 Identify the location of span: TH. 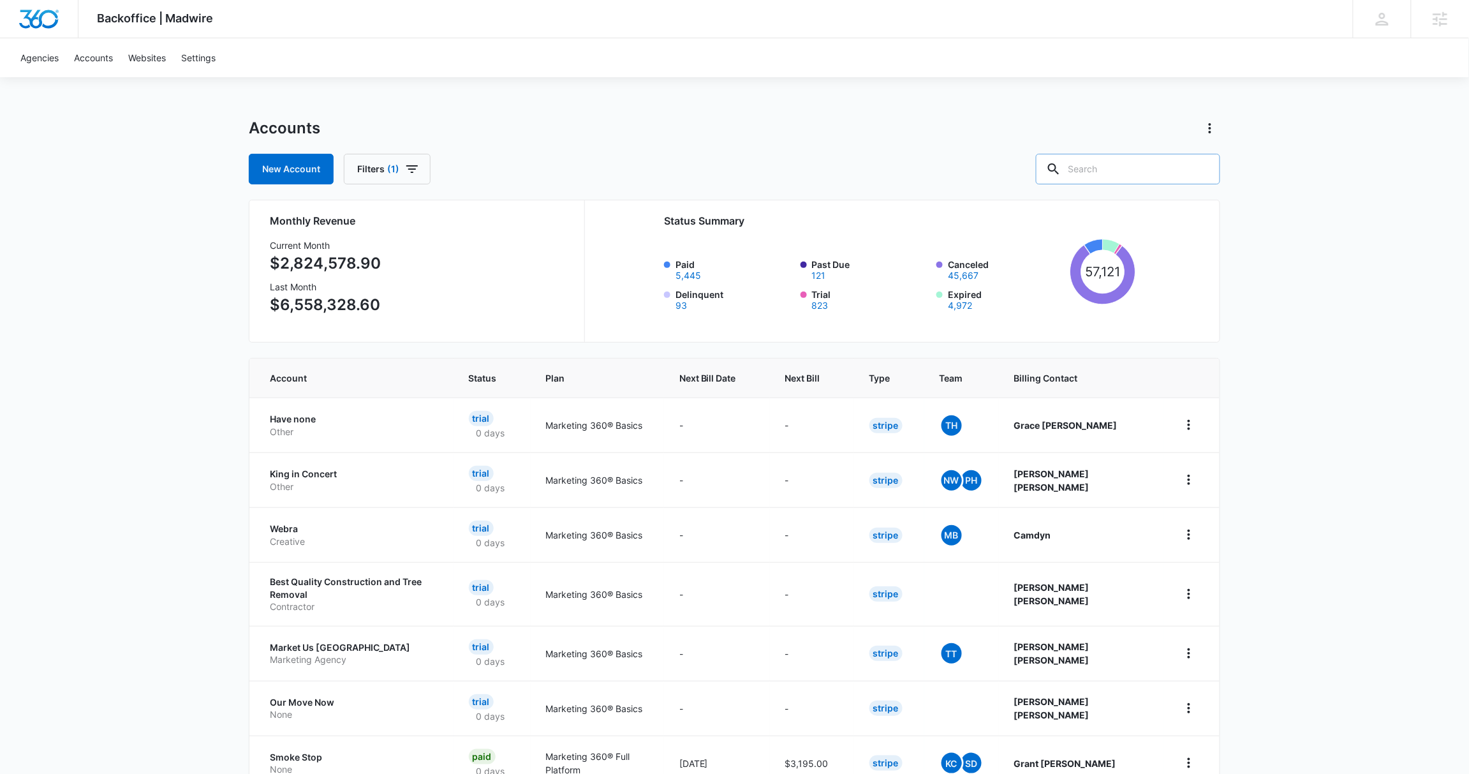
(952, 426).